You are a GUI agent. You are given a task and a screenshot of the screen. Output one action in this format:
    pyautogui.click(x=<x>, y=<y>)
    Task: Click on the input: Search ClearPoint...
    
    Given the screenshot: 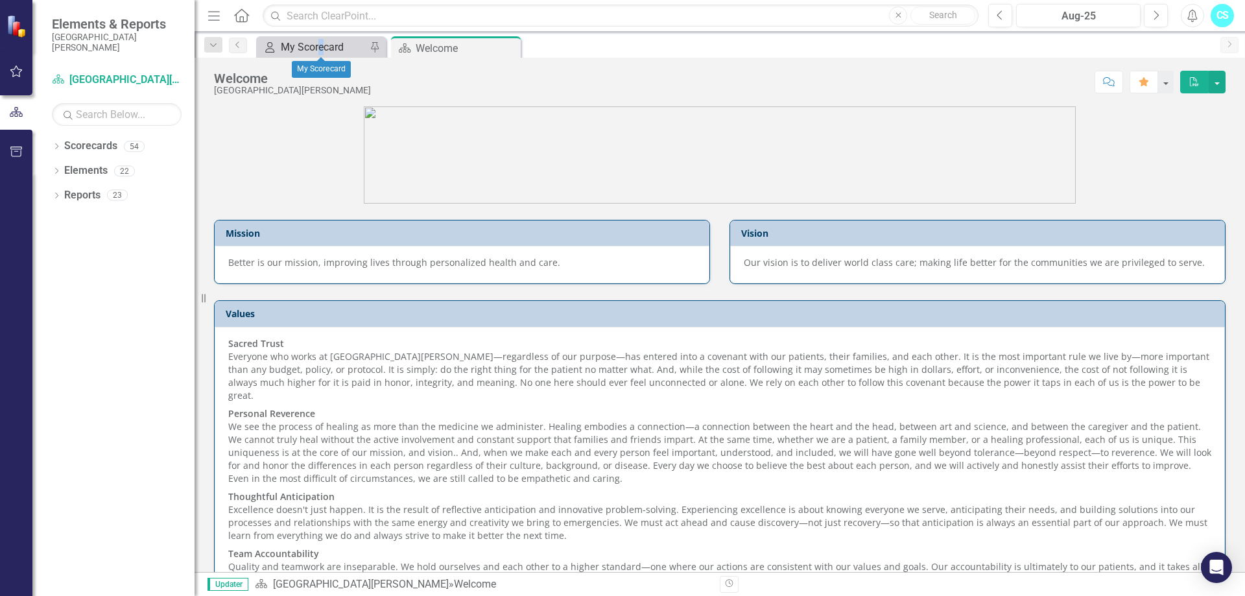 What is the action you would take?
    pyautogui.click(x=621, y=16)
    